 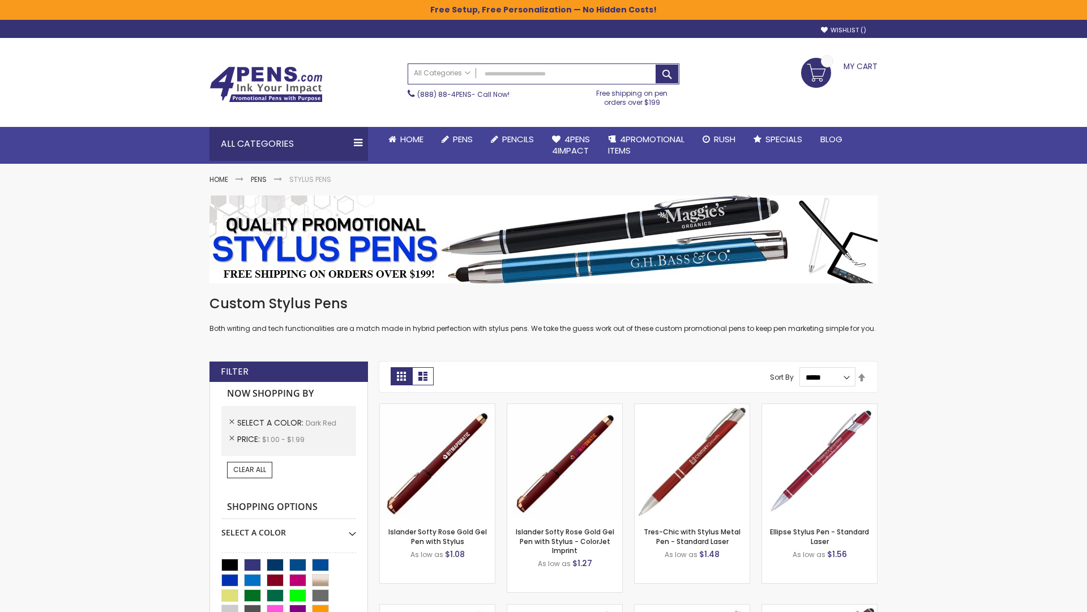 I want to click on a: Pencils, so click(x=513, y=139).